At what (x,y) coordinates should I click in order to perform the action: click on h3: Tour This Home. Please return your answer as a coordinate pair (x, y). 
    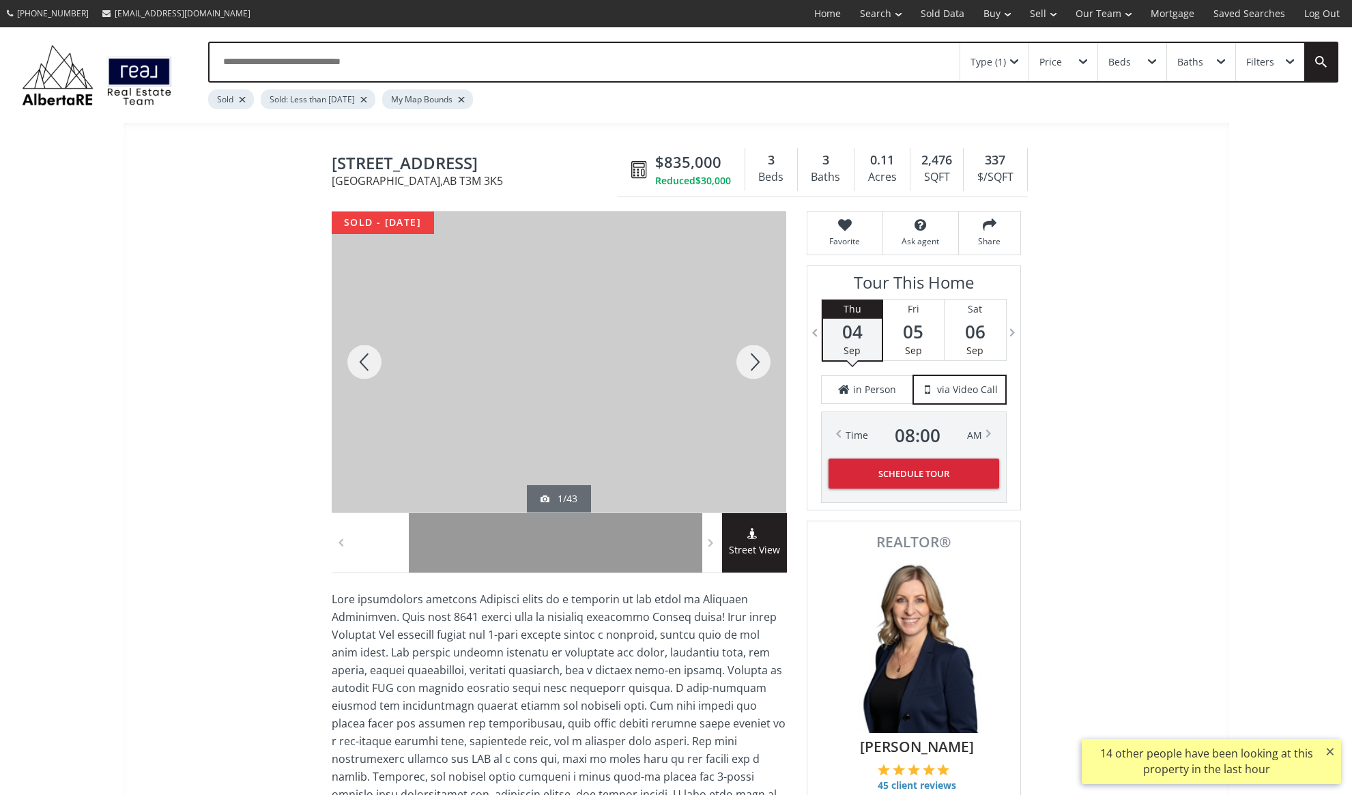
    Looking at the image, I should click on (914, 286).